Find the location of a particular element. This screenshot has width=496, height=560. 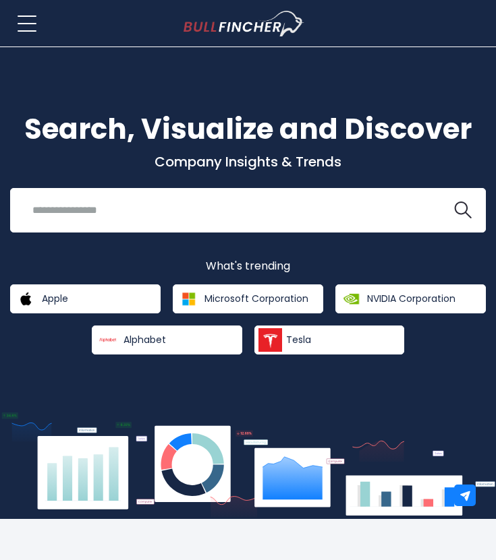

a: NVIDIA Corporation is located at coordinates (410, 299).